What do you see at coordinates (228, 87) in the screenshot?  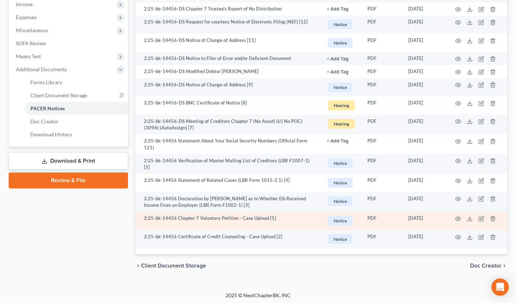 I see `td: 2:25-bk-14456-DS Notice of Change of Address [9]` at bounding box center [228, 87].